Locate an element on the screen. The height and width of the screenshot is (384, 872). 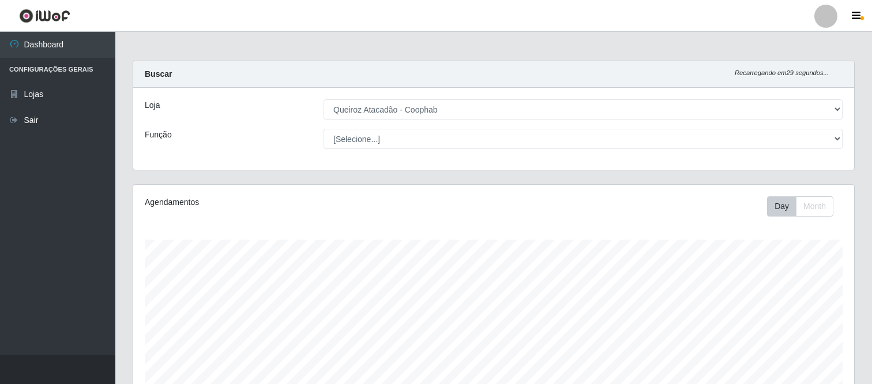
label: Loja is located at coordinates (152, 105).